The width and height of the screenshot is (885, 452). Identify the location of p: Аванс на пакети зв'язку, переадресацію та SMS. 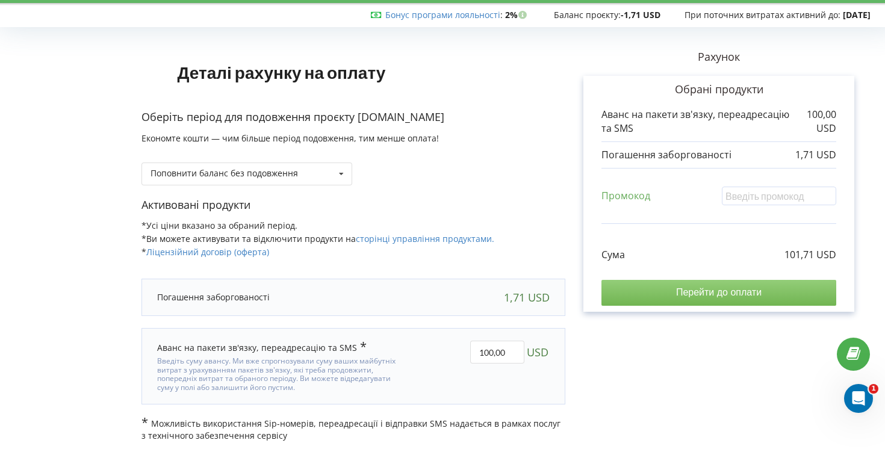
(696, 122).